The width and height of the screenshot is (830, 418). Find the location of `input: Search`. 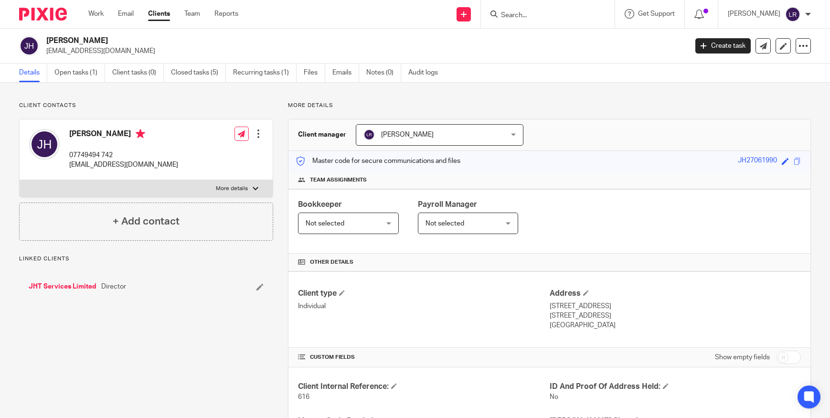

input: Search is located at coordinates (543, 16).